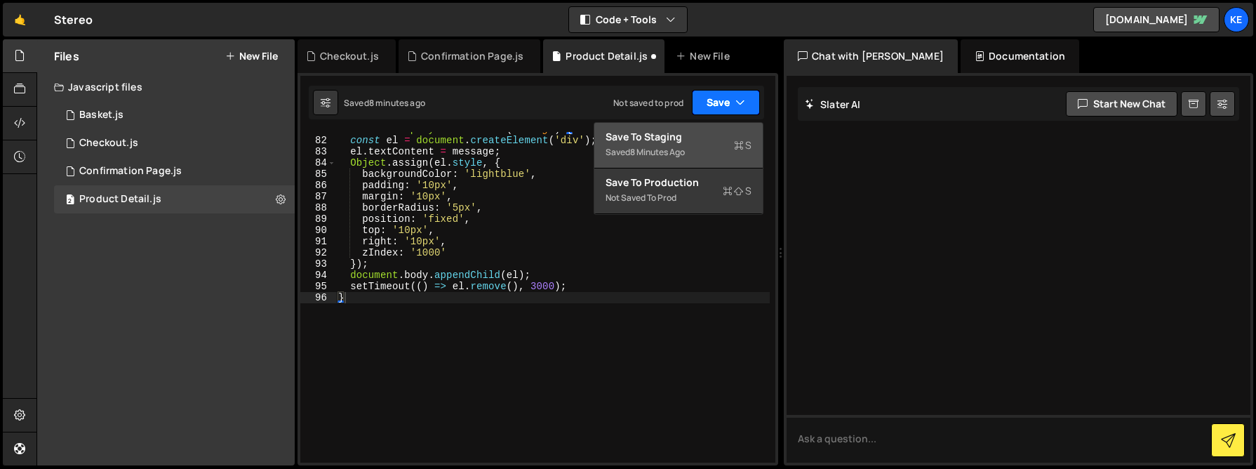  I want to click on button: Start new chat, so click(1122, 104).